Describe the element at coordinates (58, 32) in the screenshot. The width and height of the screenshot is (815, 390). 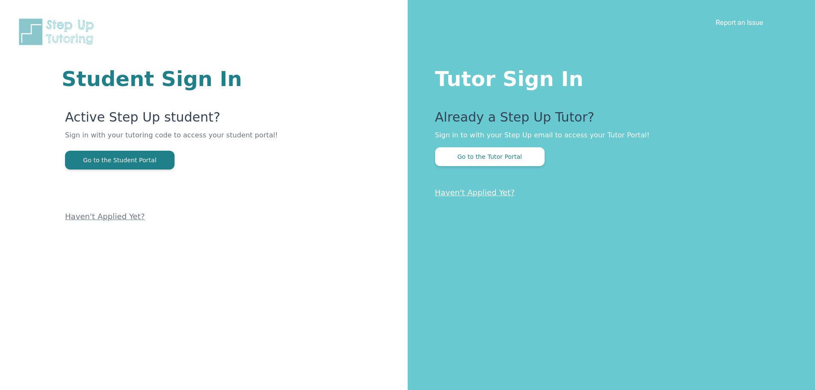
I see `img: Step Up Tutoring horizontal logo` at that location.